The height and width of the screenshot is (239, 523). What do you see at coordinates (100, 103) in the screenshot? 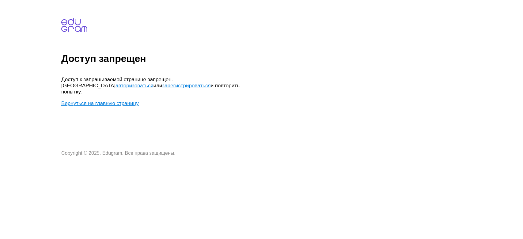
I see `a: Вернуться на главную страницу` at bounding box center [100, 103].